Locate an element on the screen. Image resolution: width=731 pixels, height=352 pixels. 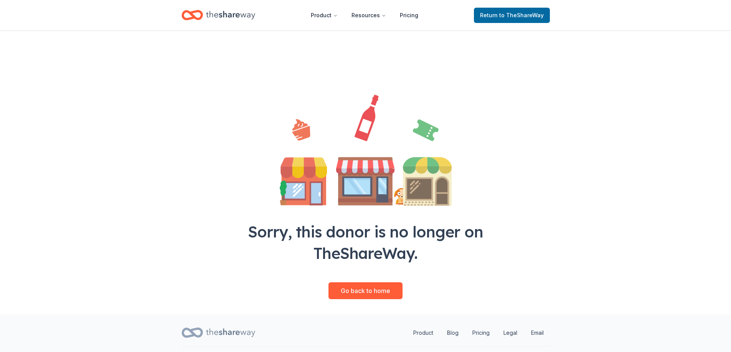
nav: quick links is located at coordinates (478, 333).